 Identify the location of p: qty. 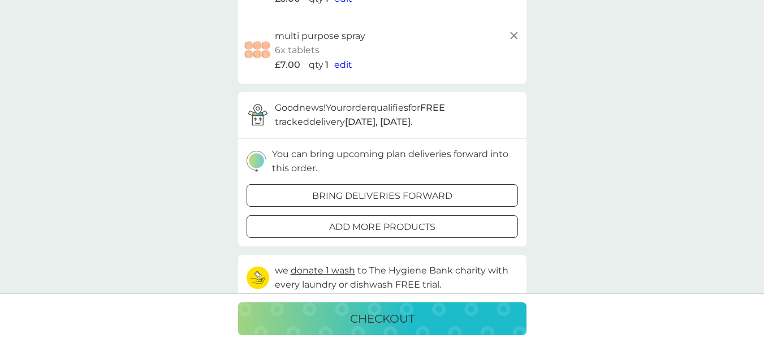
(316, 65).